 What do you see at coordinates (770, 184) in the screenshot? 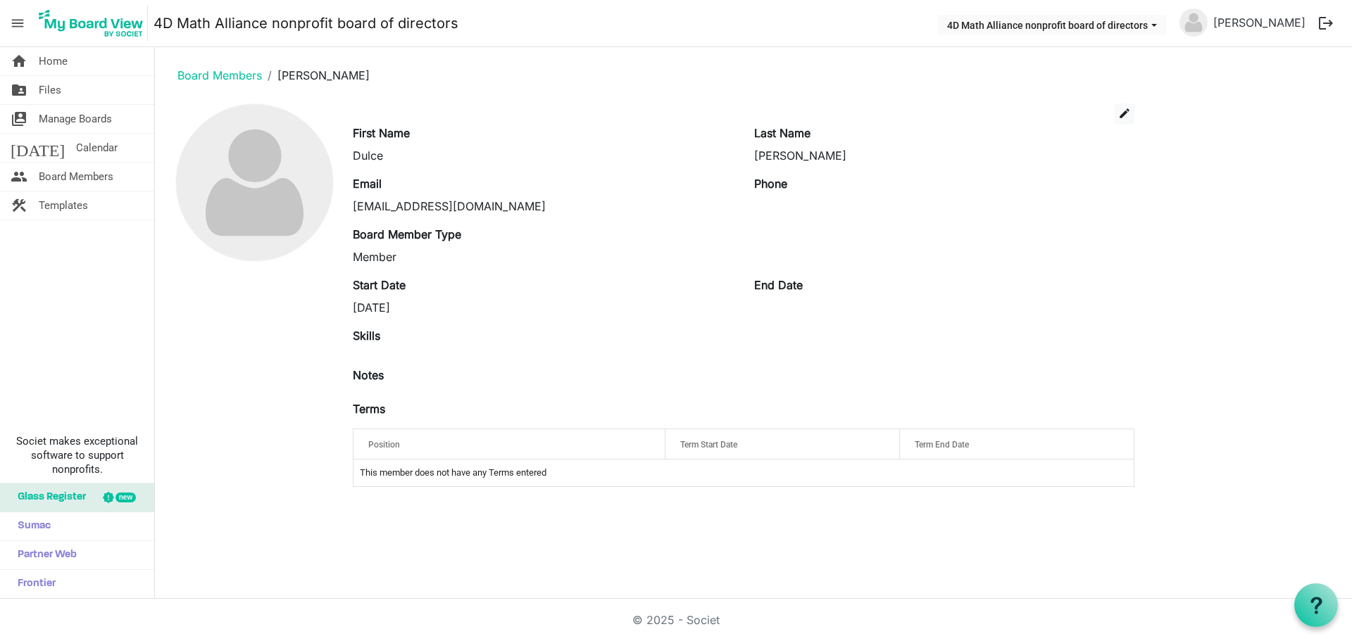
I see `label: Phone` at bounding box center [770, 184].